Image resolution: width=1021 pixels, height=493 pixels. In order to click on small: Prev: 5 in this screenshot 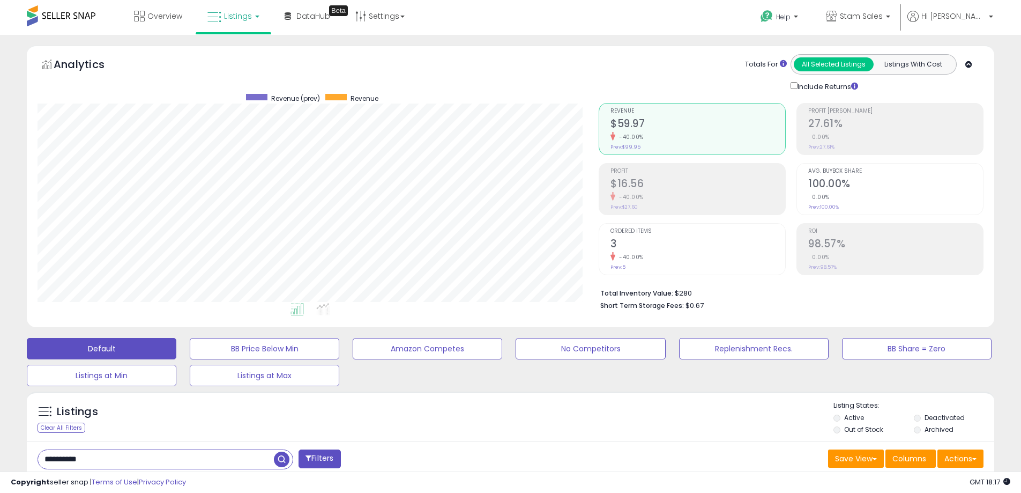, I will do `click(618, 267)`.